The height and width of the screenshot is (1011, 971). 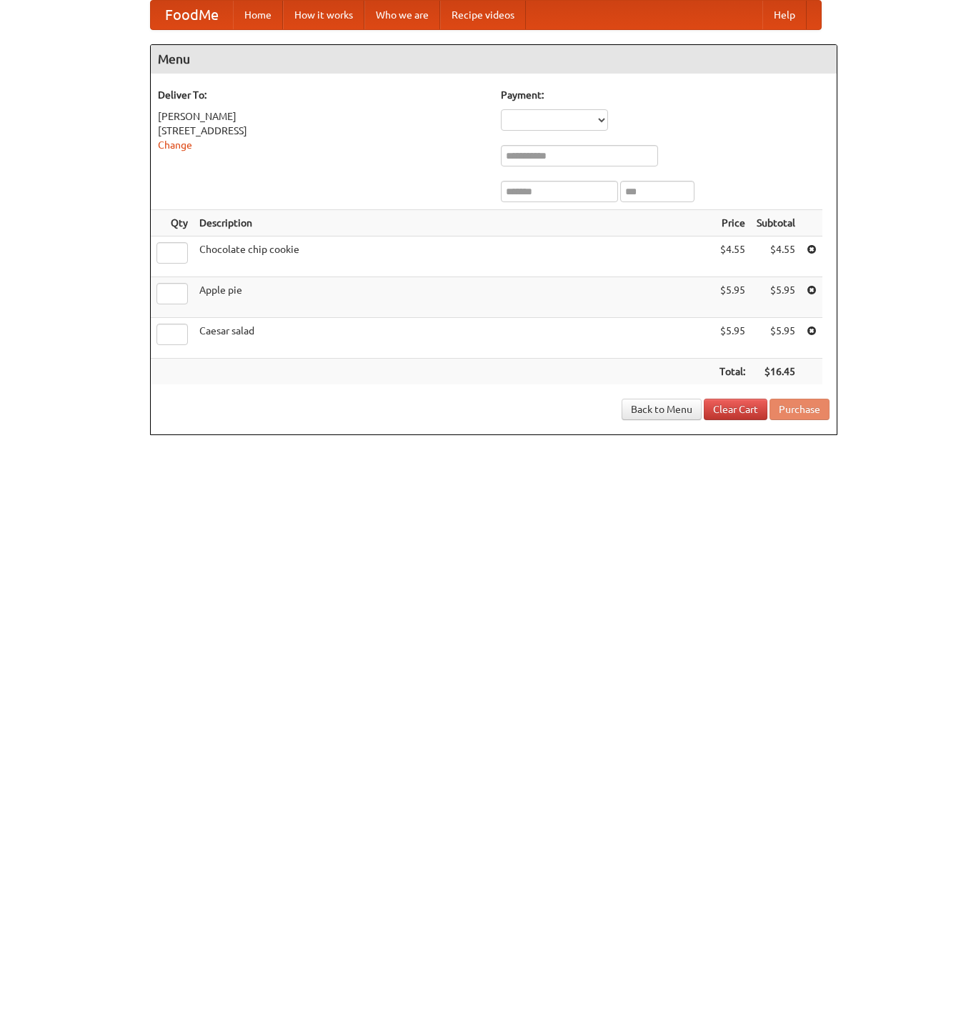 What do you see at coordinates (785, 15) in the screenshot?
I see `a: Help` at bounding box center [785, 15].